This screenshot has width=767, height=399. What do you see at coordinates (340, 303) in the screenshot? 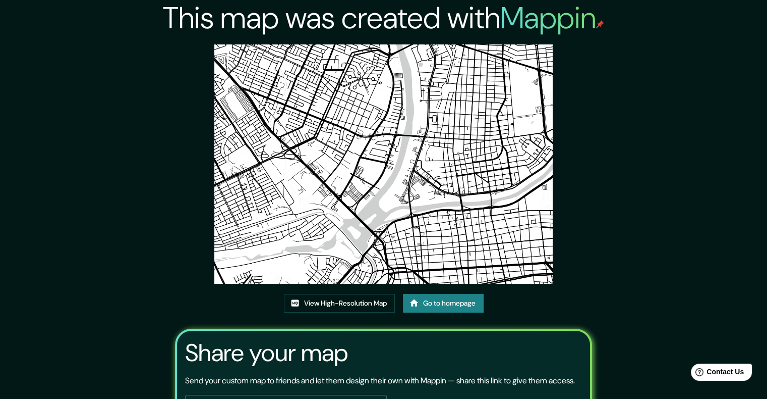
I see `a: View High-Resolution Map` at bounding box center [340, 303].